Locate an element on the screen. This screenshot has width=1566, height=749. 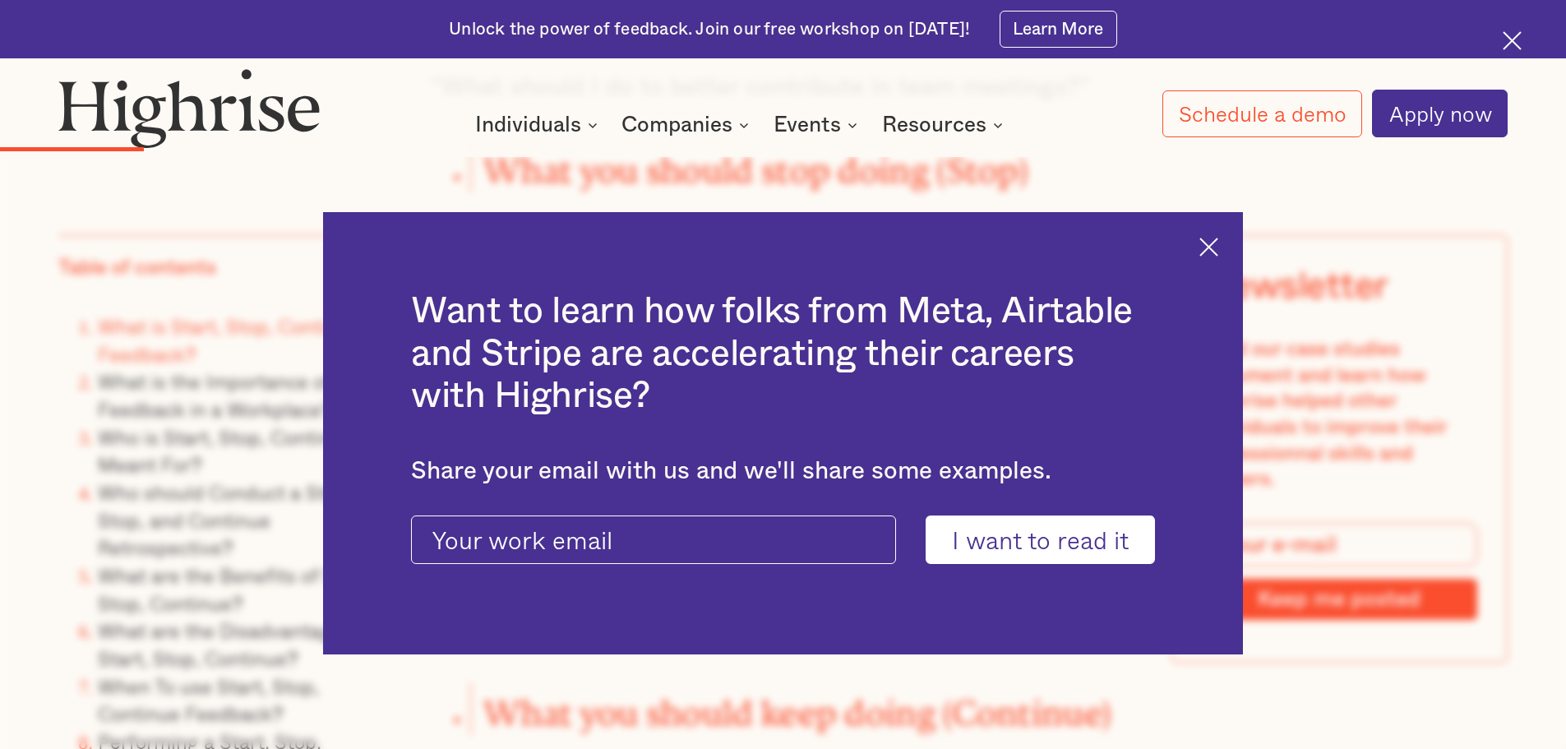
div: Share your email with us and we'll share some examples. is located at coordinates (783, 471).